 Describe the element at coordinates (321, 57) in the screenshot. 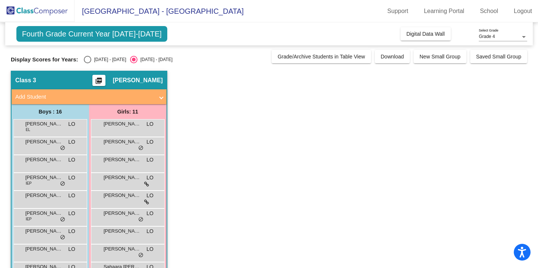

I see `button: Grade/Archive Students in Table View` at that location.